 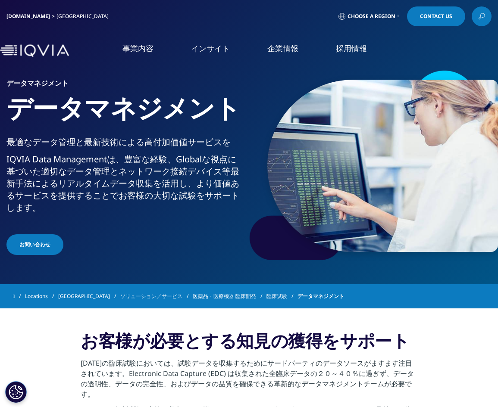 I want to click on button: Cookie 設定, so click(x=16, y=392).